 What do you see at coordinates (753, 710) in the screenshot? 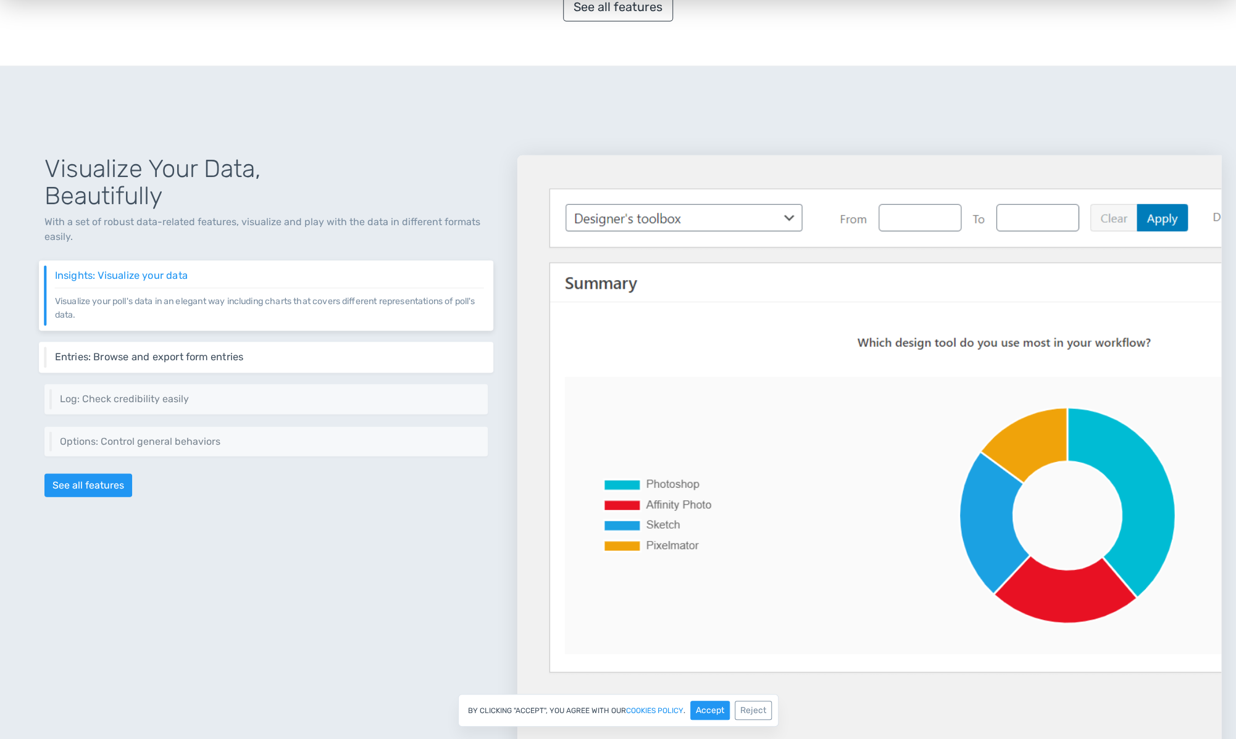
I see `button: Reject` at bounding box center [753, 710].